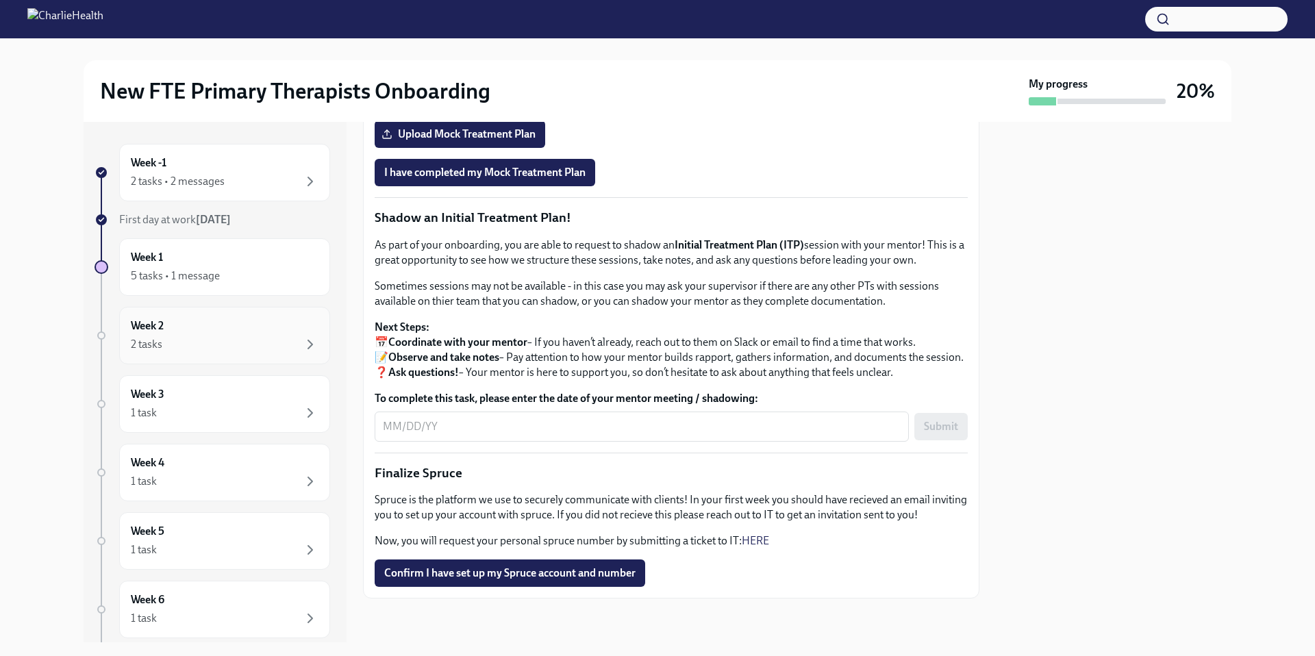  Describe the element at coordinates (423, 372) in the screenshot. I see `strong: Ask questions!` at that location.